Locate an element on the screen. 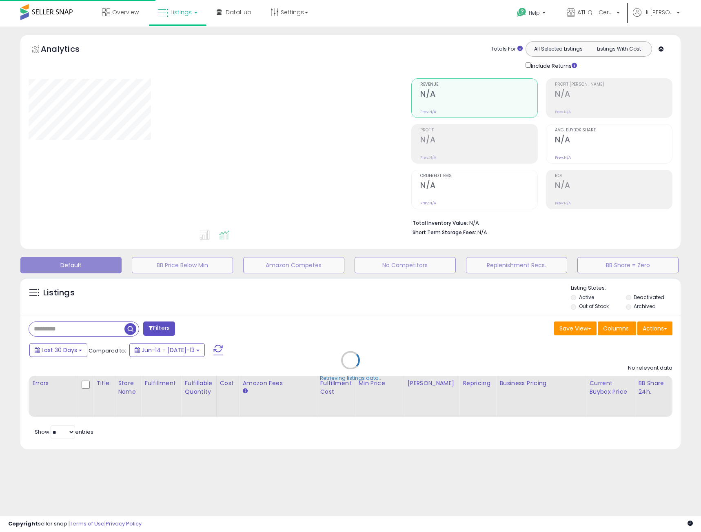 Image resolution: width=701 pixels, height=532 pixels. span: Avg. Buybox Share is located at coordinates (613, 130).